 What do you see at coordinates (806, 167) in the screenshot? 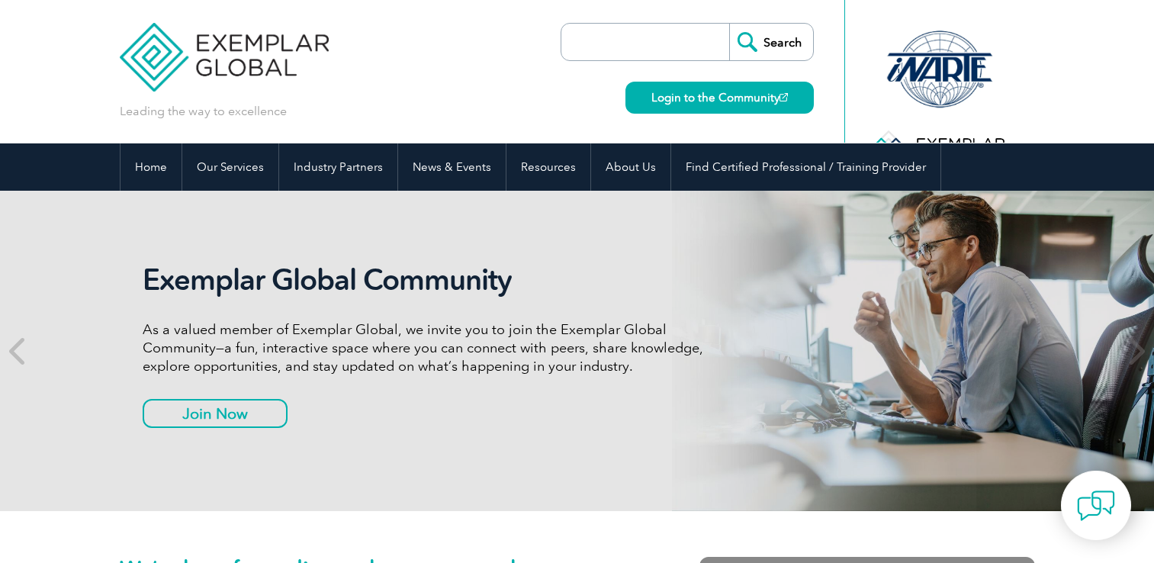
I see `a: Find Certified Professional / Training Provider` at bounding box center [806, 167].